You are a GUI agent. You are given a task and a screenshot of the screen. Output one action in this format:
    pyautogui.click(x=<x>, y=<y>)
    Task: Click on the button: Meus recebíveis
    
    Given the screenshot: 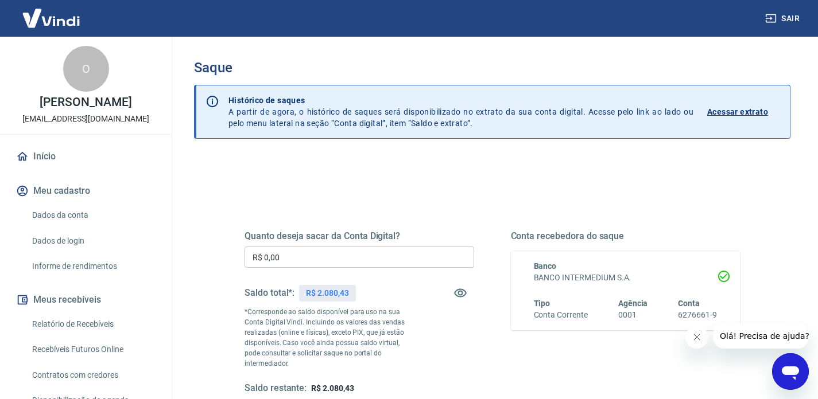 What is the action you would take?
    pyautogui.click(x=85, y=300)
    